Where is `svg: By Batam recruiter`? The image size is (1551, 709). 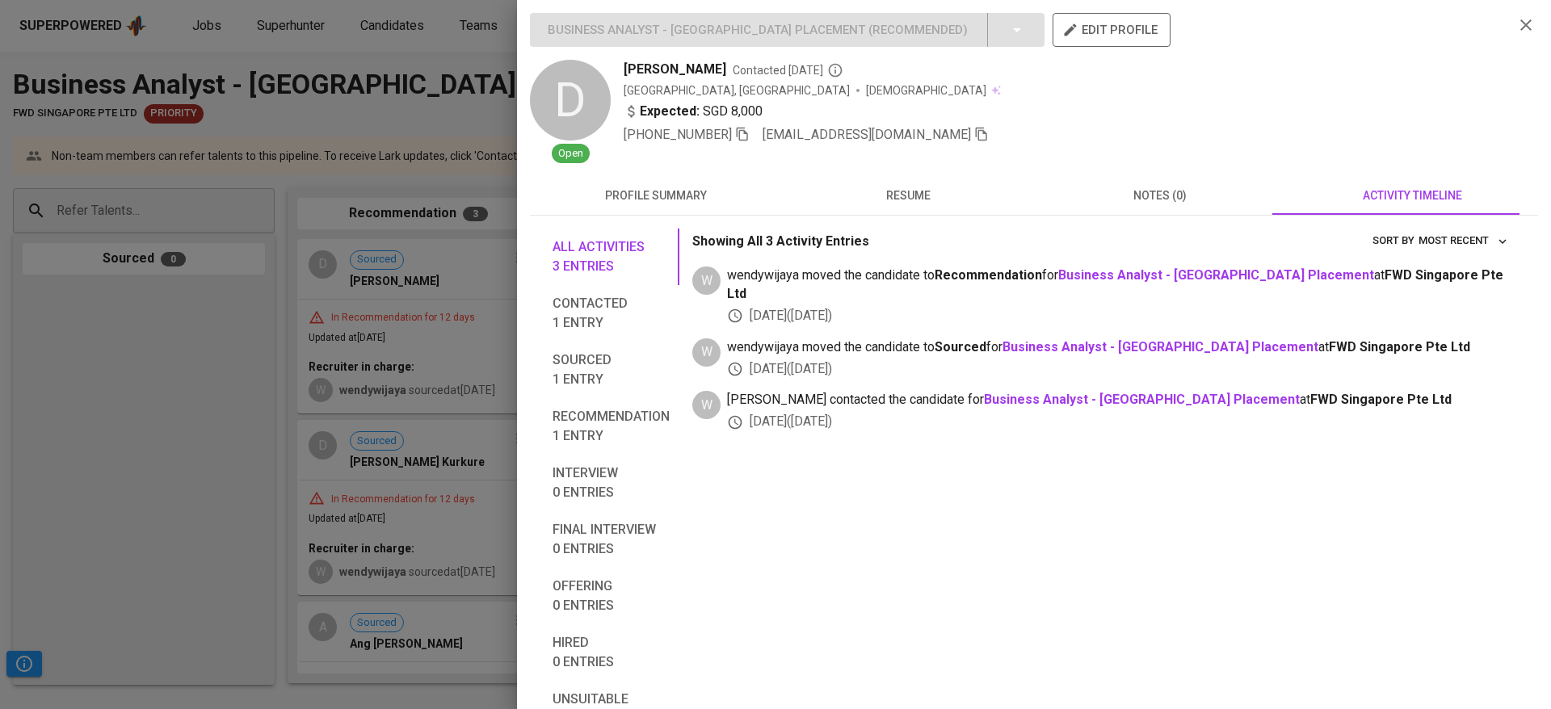
svg: By Batam recruiter is located at coordinates (835, 70).